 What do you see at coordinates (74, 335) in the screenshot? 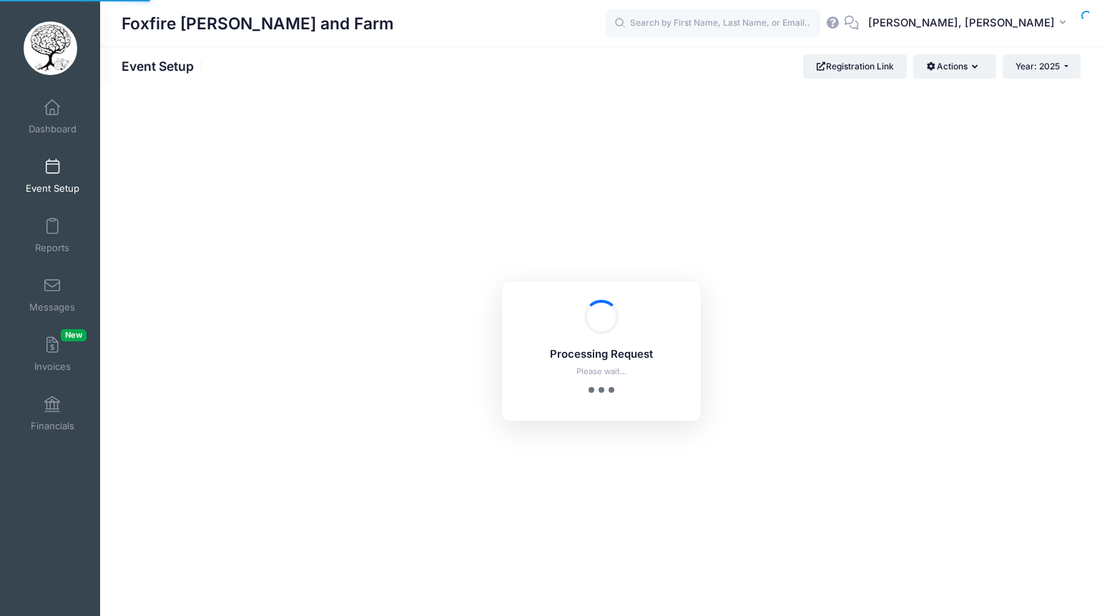
I see `span: New` at bounding box center [74, 335].